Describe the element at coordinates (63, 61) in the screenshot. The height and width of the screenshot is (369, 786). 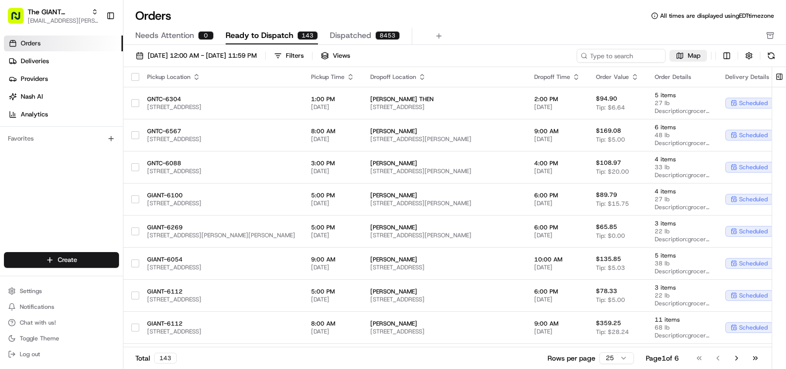
I see `a: Deliveries` at that location.